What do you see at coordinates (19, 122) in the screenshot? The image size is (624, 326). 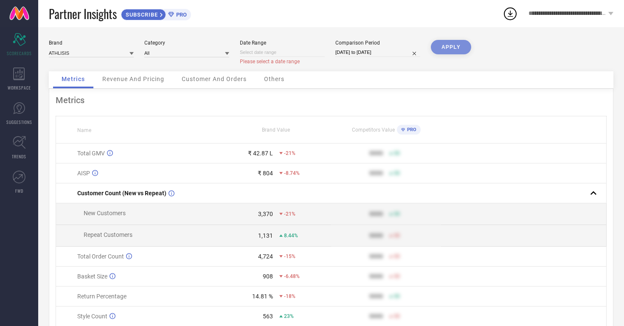 I see `span: SUGGESTIONS` at bounding box center [19, 122].